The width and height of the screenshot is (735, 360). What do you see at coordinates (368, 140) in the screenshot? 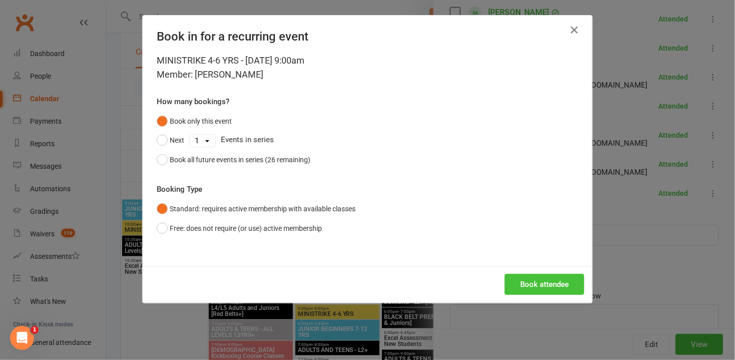
I see `div: Events in series` at bounding box center [368, 140].